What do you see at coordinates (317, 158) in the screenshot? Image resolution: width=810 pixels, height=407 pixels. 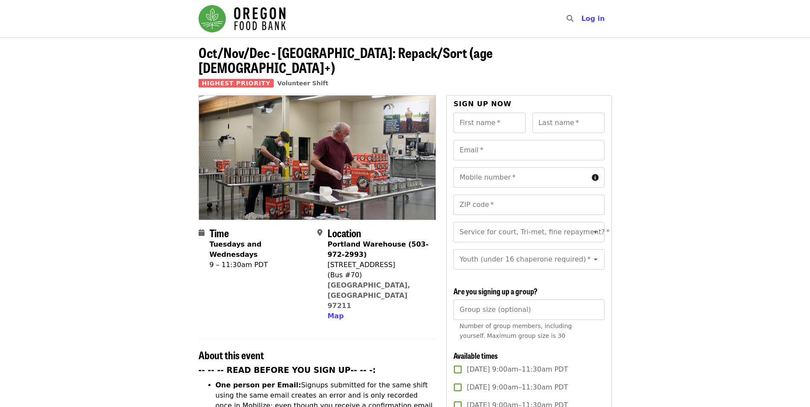 I see `img: Oct/Nov/Dec - Portland: Repack/Sort (age 16+) organized by Oregon Food Bank` at bounding box center [317, 158].